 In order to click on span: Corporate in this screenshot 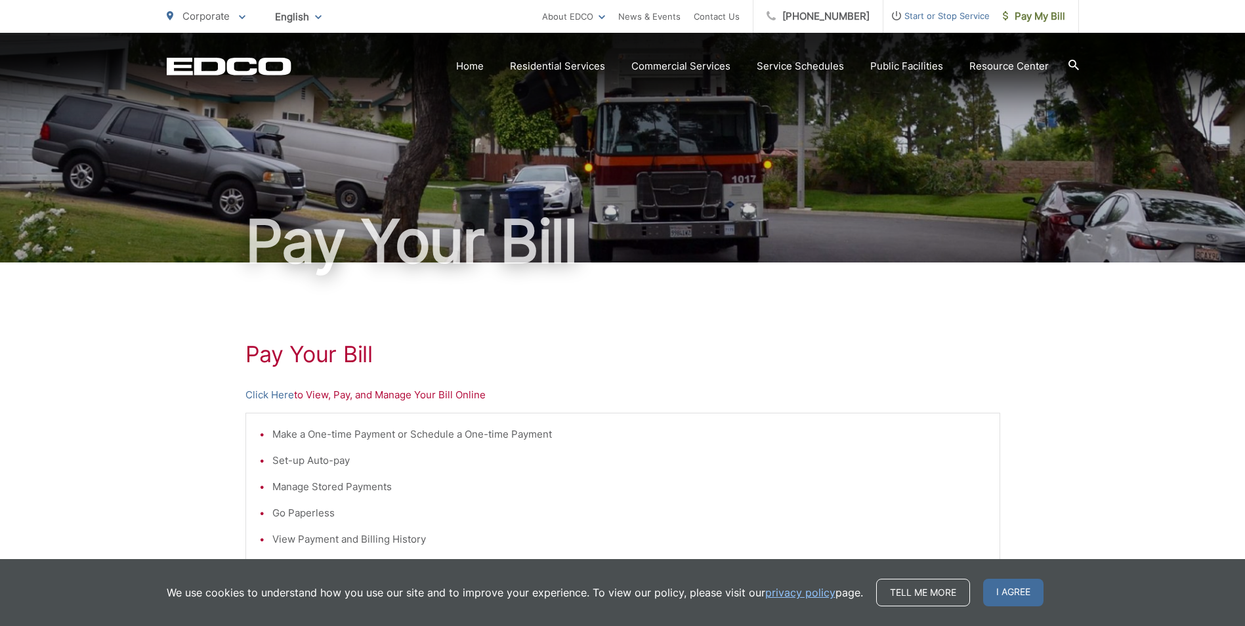, I will do `click(206, 16)`.